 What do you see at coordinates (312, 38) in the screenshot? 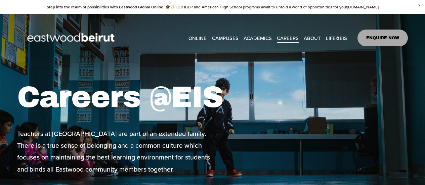
I see `span: ABOUT` at bounding box center [312, 38].